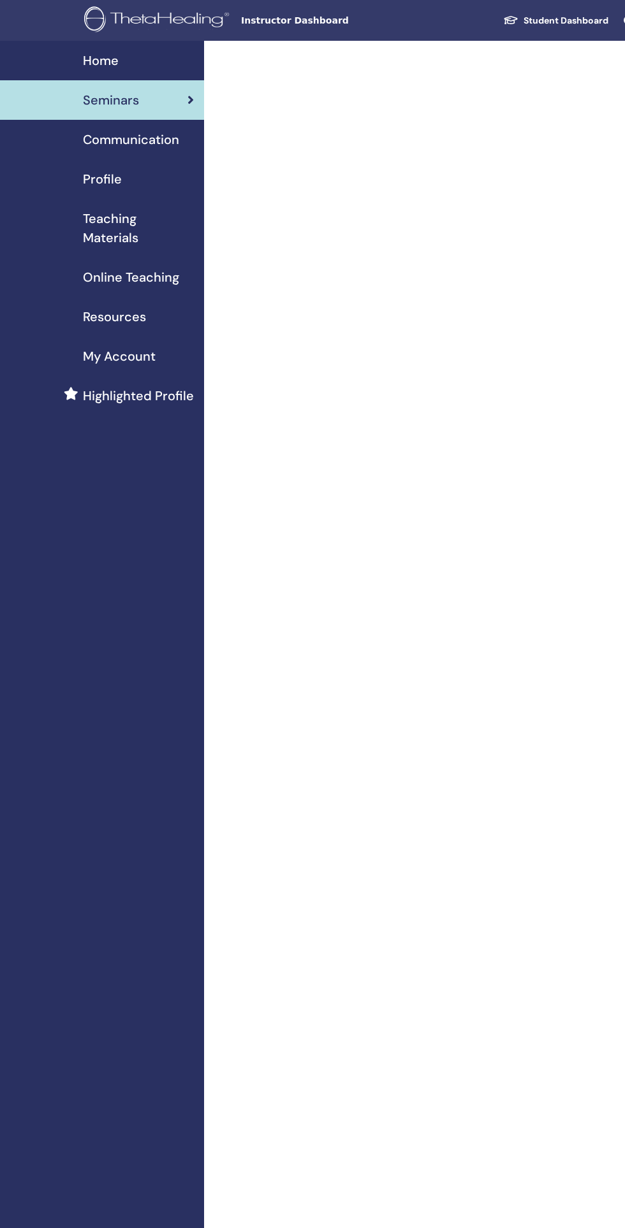 The height and width of the screenshot is (1228, 625). I want to click on span: Resources, so click(114, 317).